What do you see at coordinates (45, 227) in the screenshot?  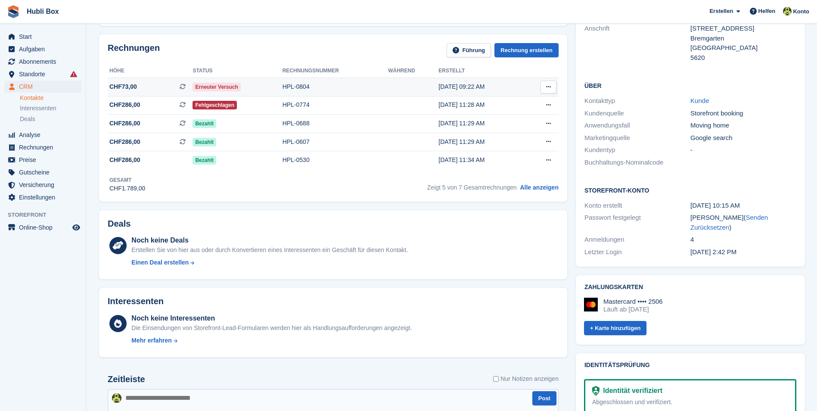 I see `span: Online-Shop` at bounding box center [45, 227].